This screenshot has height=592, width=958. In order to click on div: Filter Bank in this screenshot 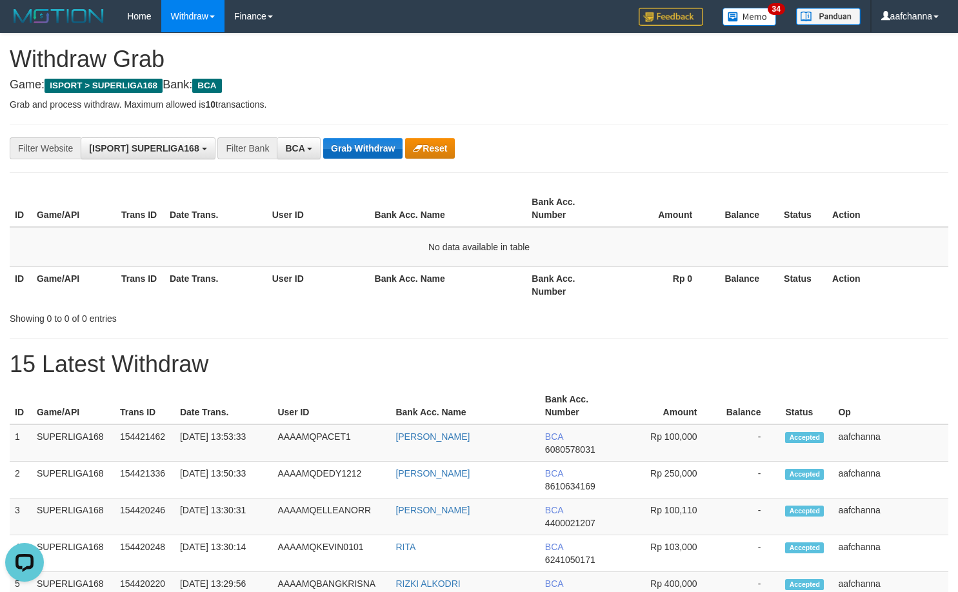, I will do `click(247, 148)`.